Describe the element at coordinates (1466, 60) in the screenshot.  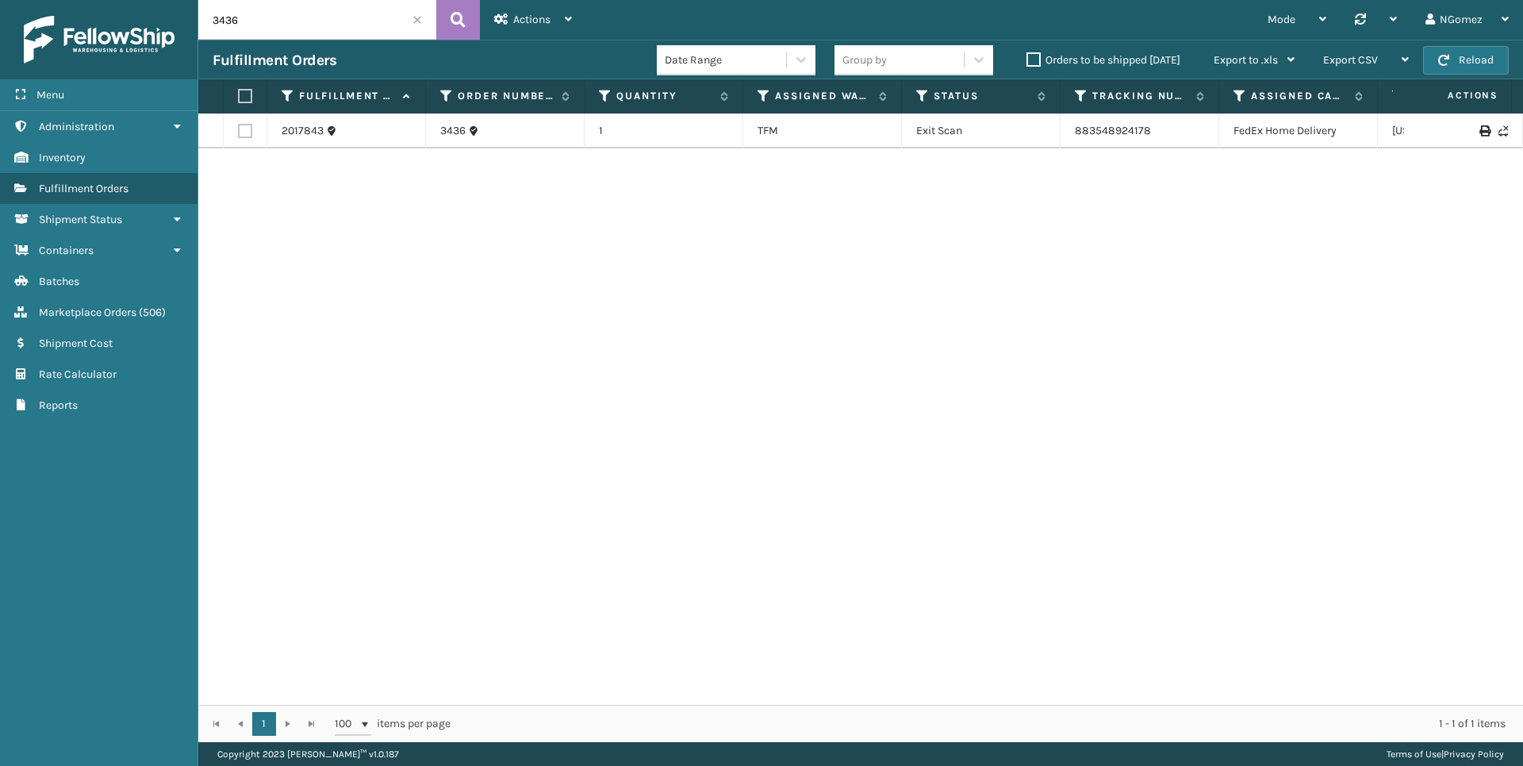
I see `button: Reload` at that location.